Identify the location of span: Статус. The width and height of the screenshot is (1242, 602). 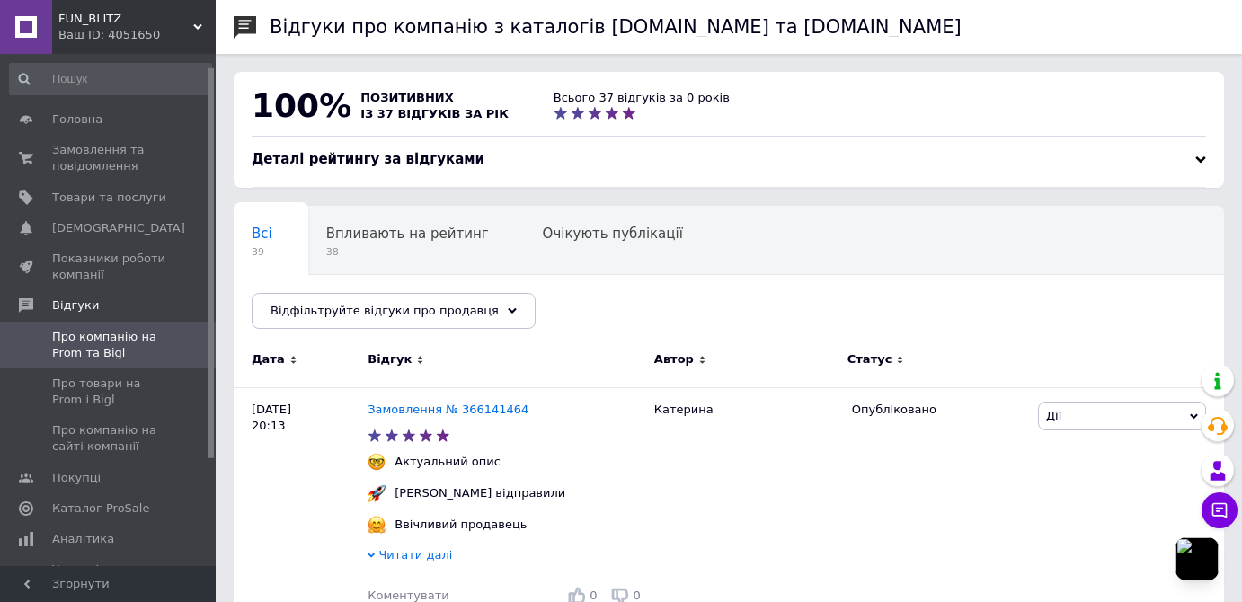
(870, 360).